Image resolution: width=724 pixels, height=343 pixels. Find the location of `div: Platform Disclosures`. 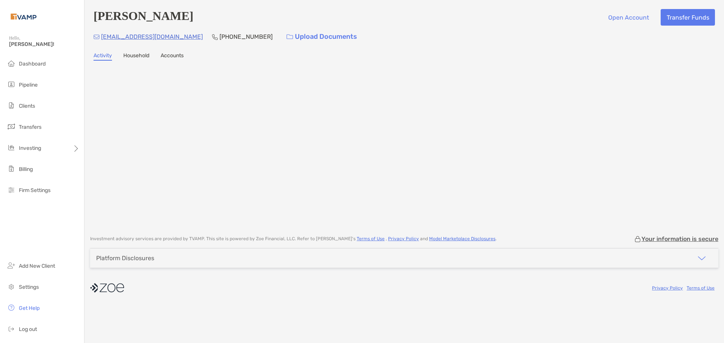

div: Platform Disclosures is located at coordinates (125, 258).